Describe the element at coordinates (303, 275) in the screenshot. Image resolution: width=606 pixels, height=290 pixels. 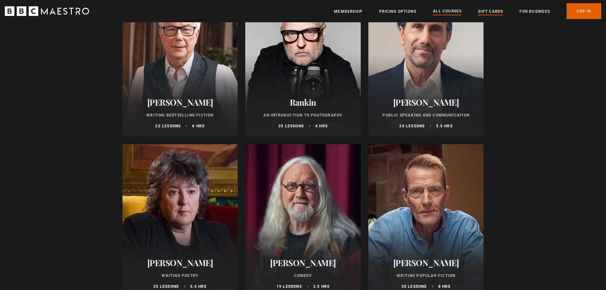
I see `p: Comedy` at that location.